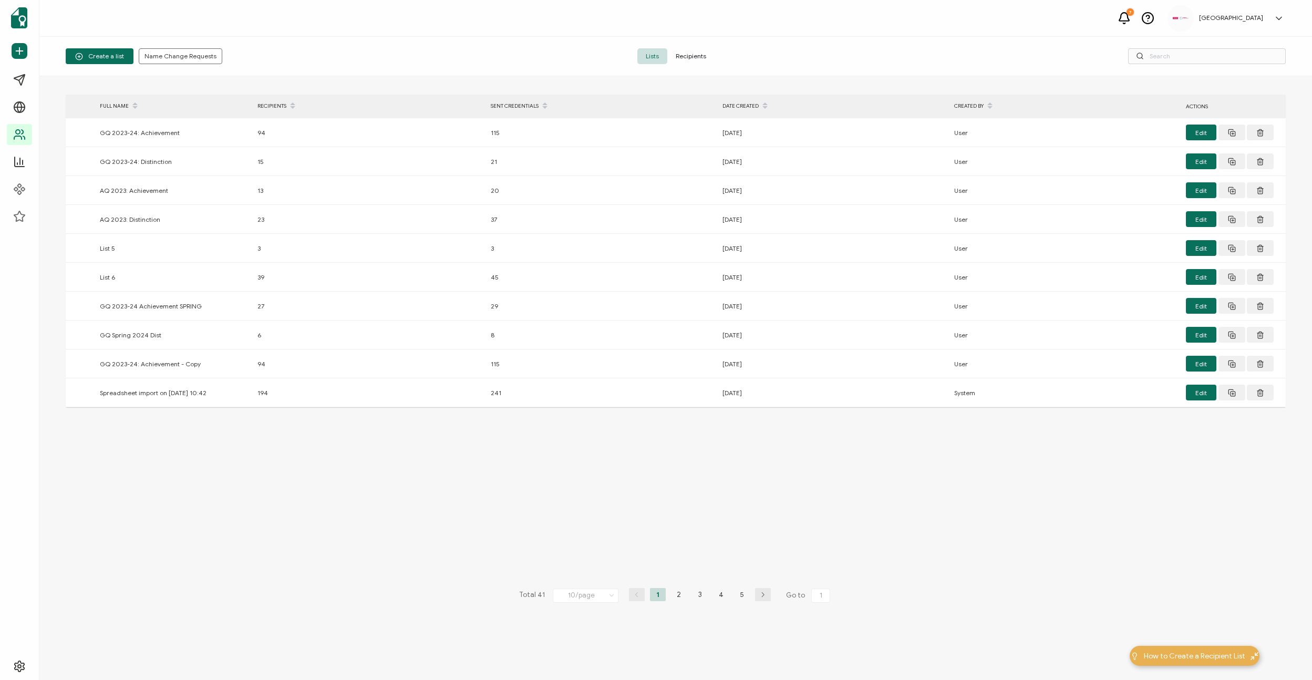 This screenshot has height=680, width=1312. I want to click on div: GQ Spring 2024 Dist, so click(173, 335).